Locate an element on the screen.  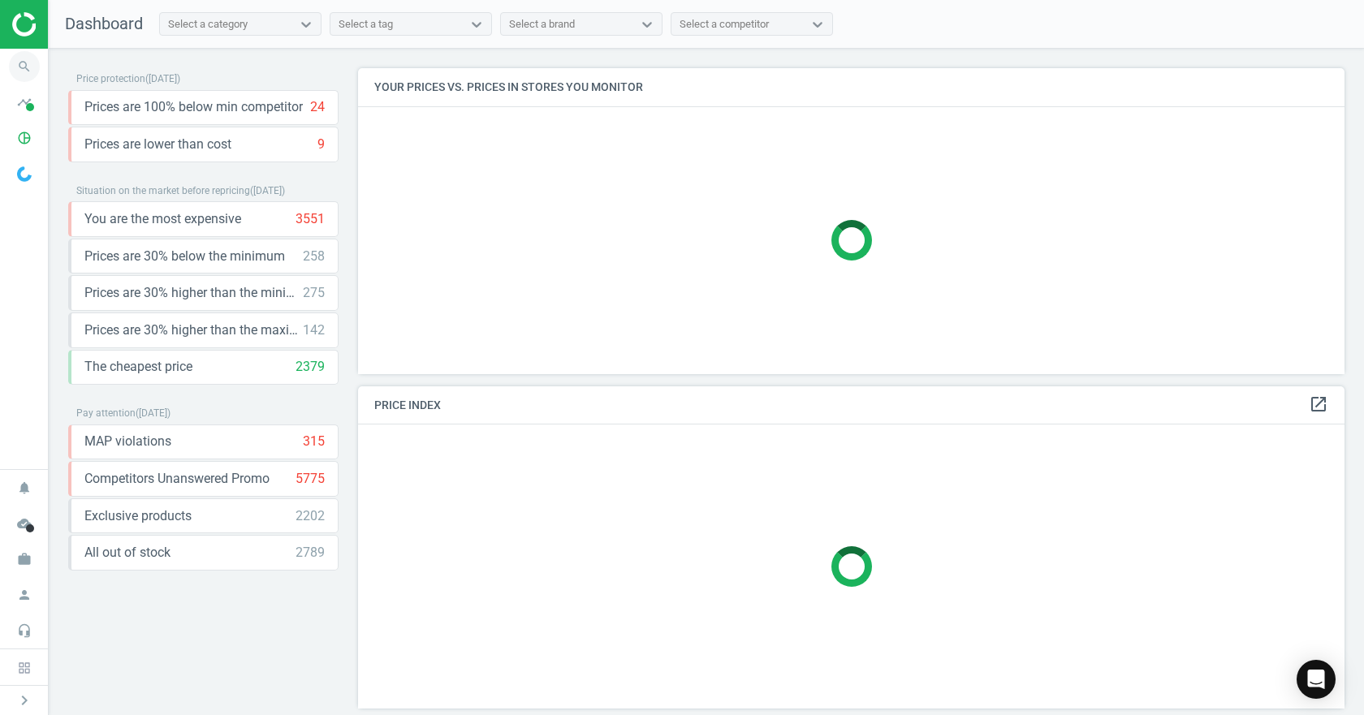
div: 2789 is located at coordinates (310, 553).